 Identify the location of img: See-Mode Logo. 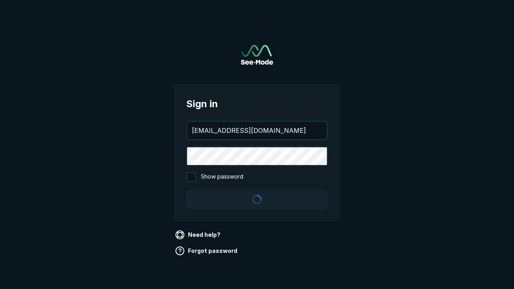
(257, 55).